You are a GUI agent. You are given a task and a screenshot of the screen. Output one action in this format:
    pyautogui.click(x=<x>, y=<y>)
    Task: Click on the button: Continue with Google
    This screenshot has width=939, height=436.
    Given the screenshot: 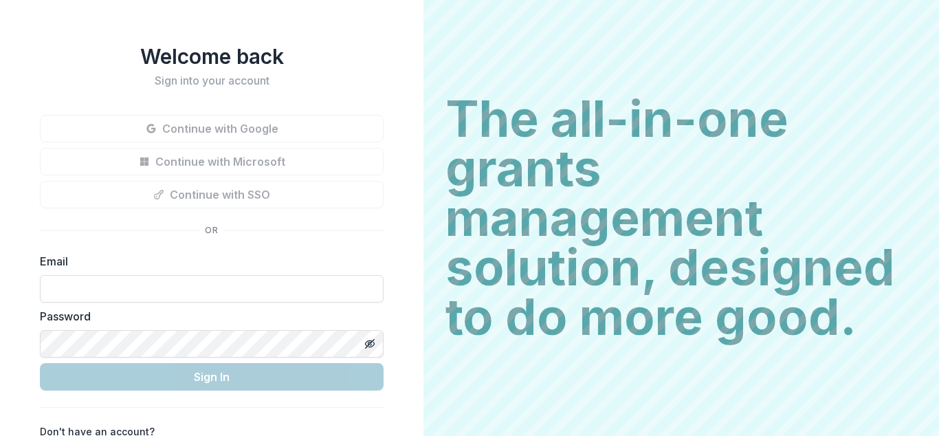 What is the action you would take?
    pyautogui.click(x=212, y=129)
    